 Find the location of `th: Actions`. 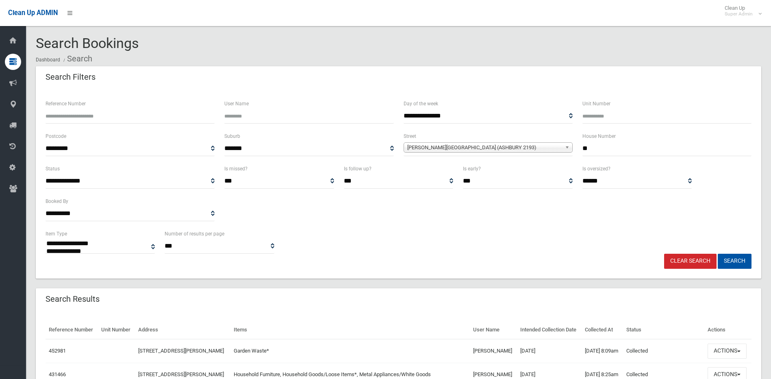

th: Actions is located at coordinates (728, 330).